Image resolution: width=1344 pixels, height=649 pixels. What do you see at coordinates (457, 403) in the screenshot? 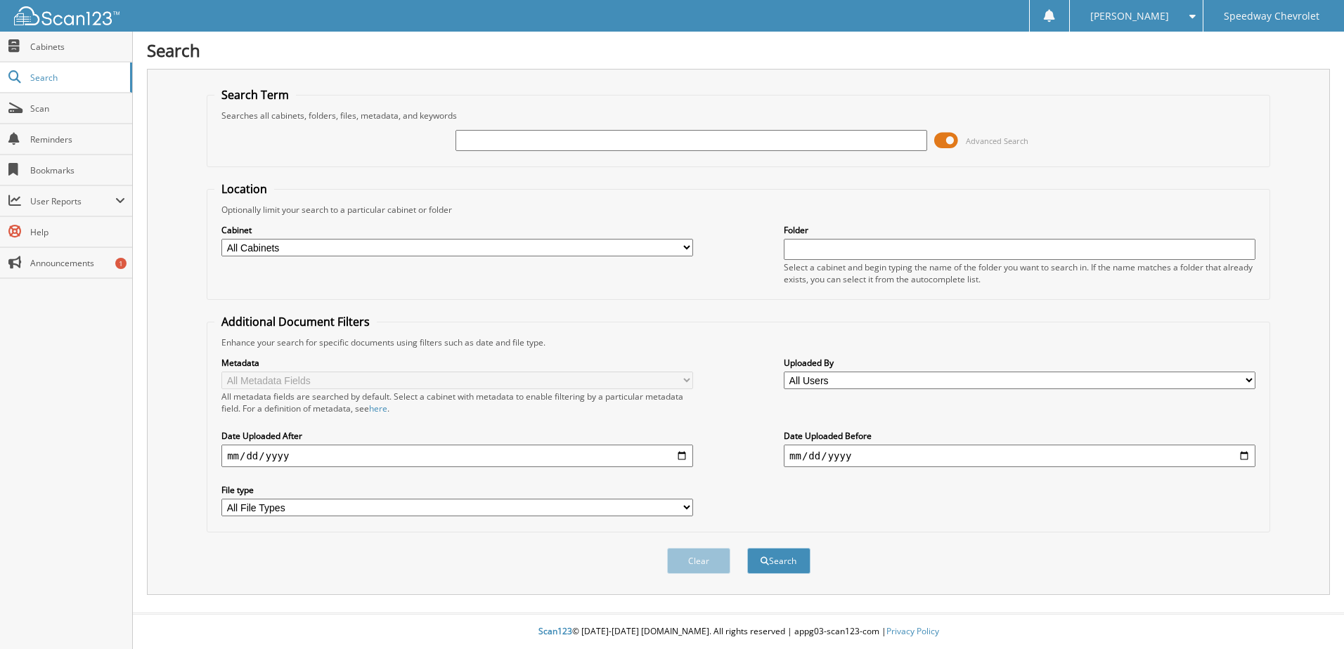
I see `div: All metadata fields are searched by default. Select a cabinet with metadata to enable filtering b...` at bounding box center [457, 403].